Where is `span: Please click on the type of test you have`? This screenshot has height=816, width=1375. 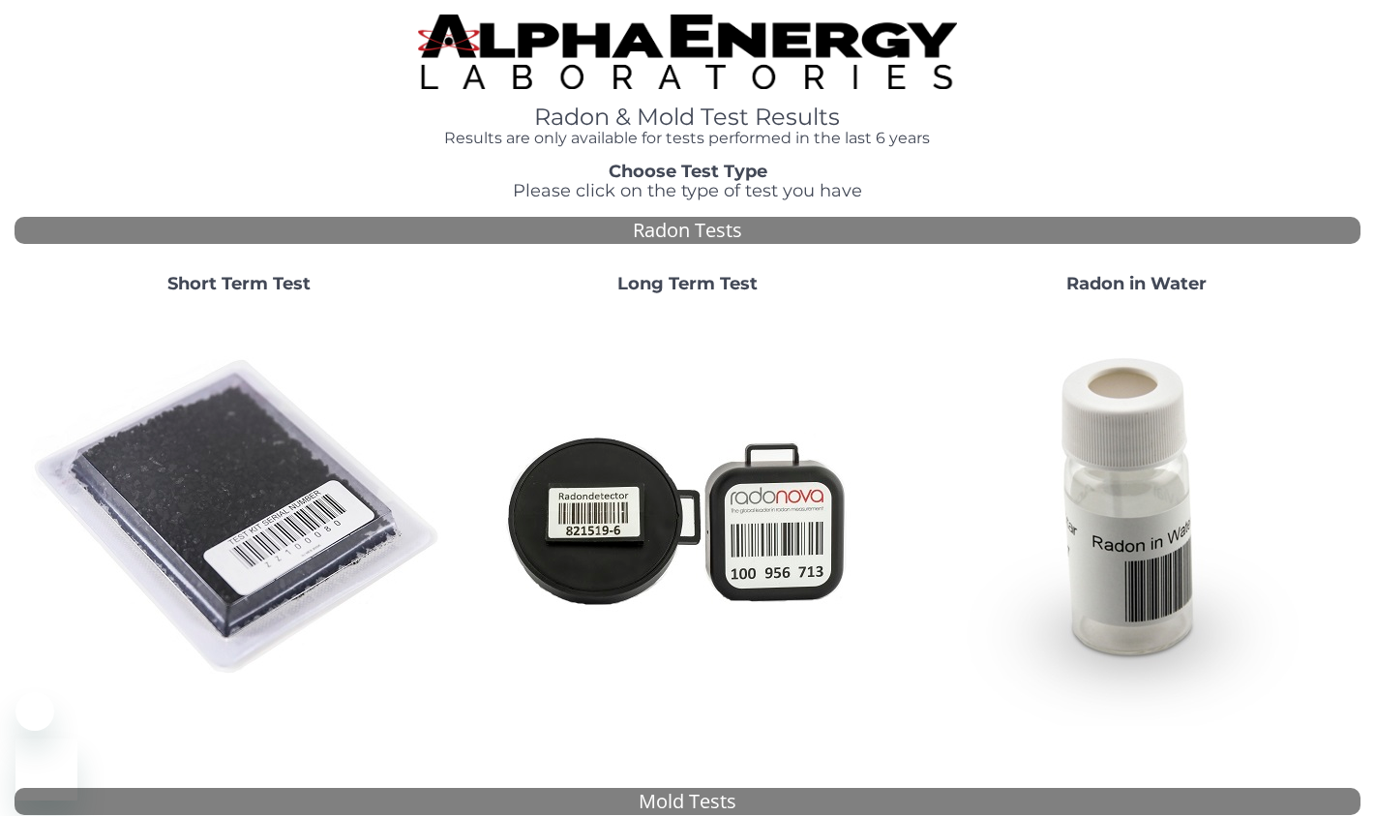
span: Please click on the type of test you have is located at coordinates (687, 191).